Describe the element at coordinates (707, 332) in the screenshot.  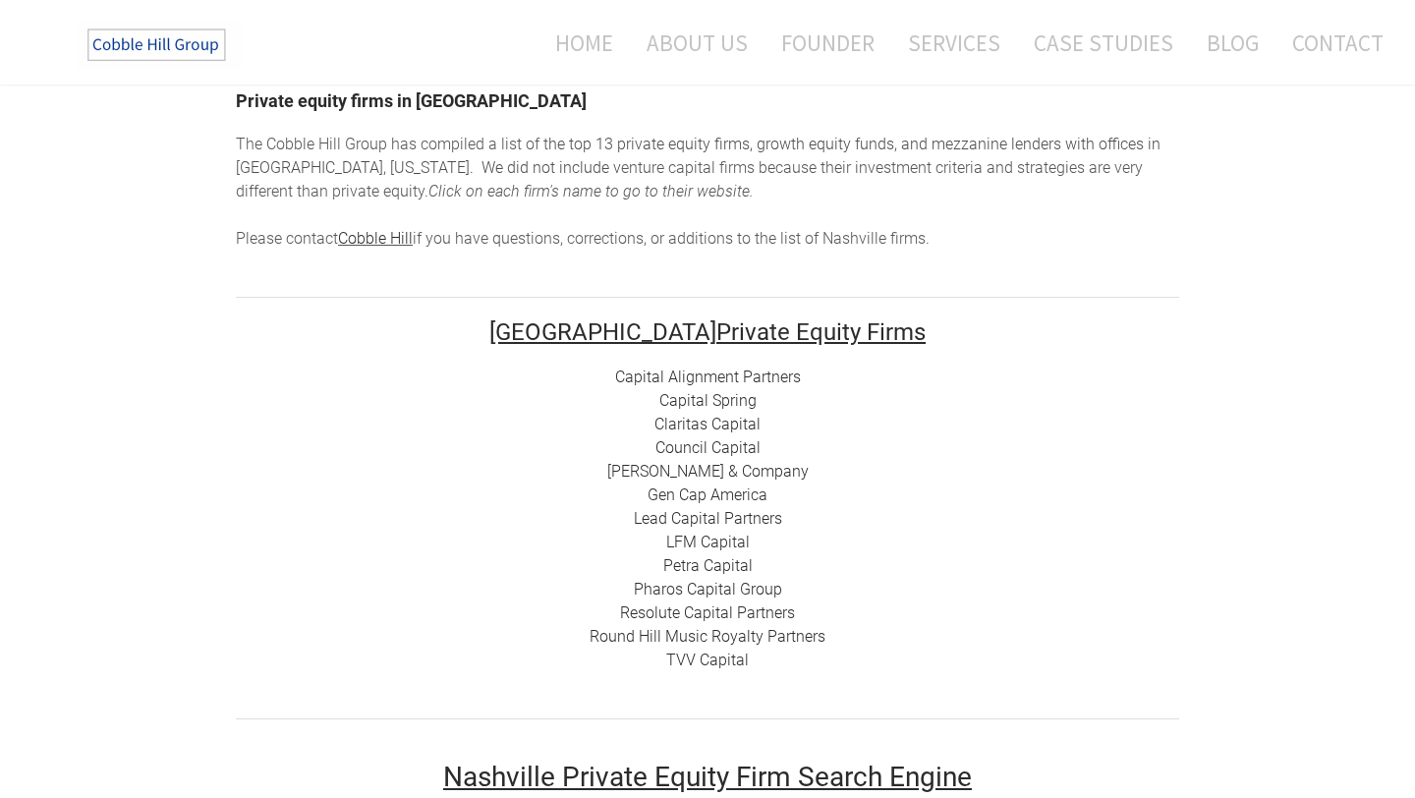
I see `font: Private Equity Firms` at that location.